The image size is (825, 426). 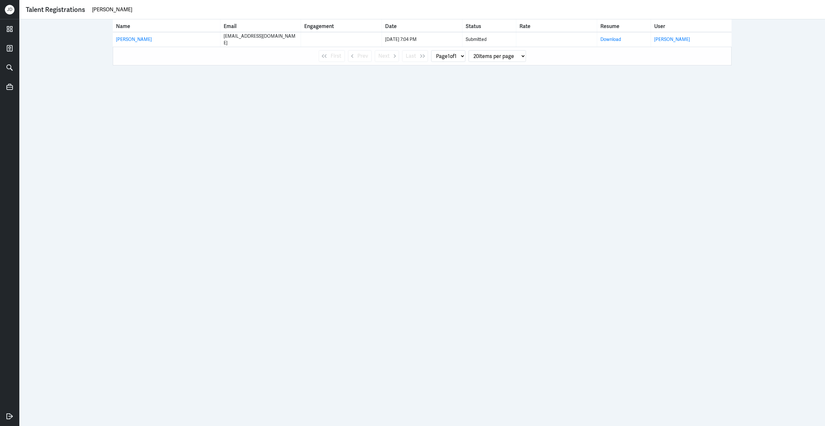 What do you see at coordinates (332, 56) in the screenshot?
I see `button: First` at bounding box center [332, 56].